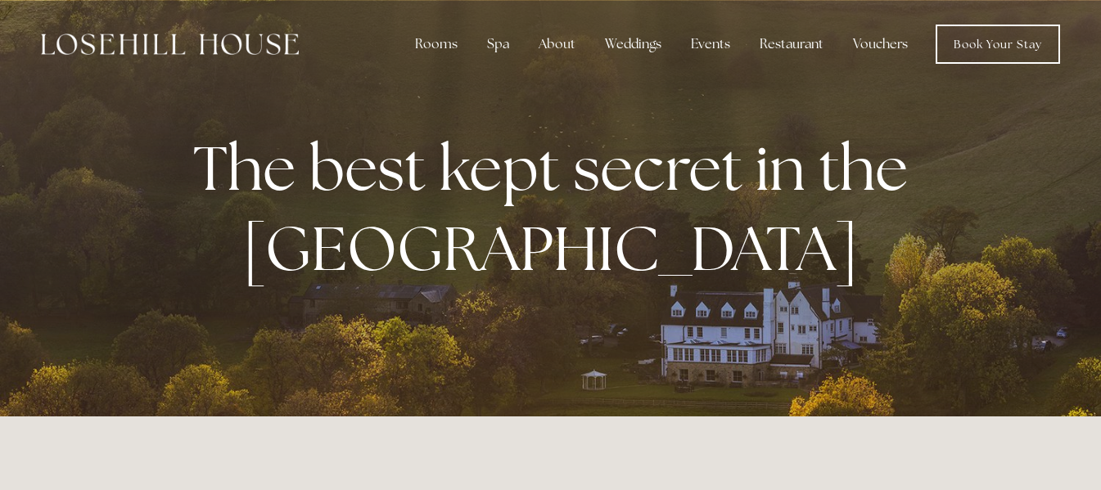  I want to click on div: Restaurant, so click(791, 44).